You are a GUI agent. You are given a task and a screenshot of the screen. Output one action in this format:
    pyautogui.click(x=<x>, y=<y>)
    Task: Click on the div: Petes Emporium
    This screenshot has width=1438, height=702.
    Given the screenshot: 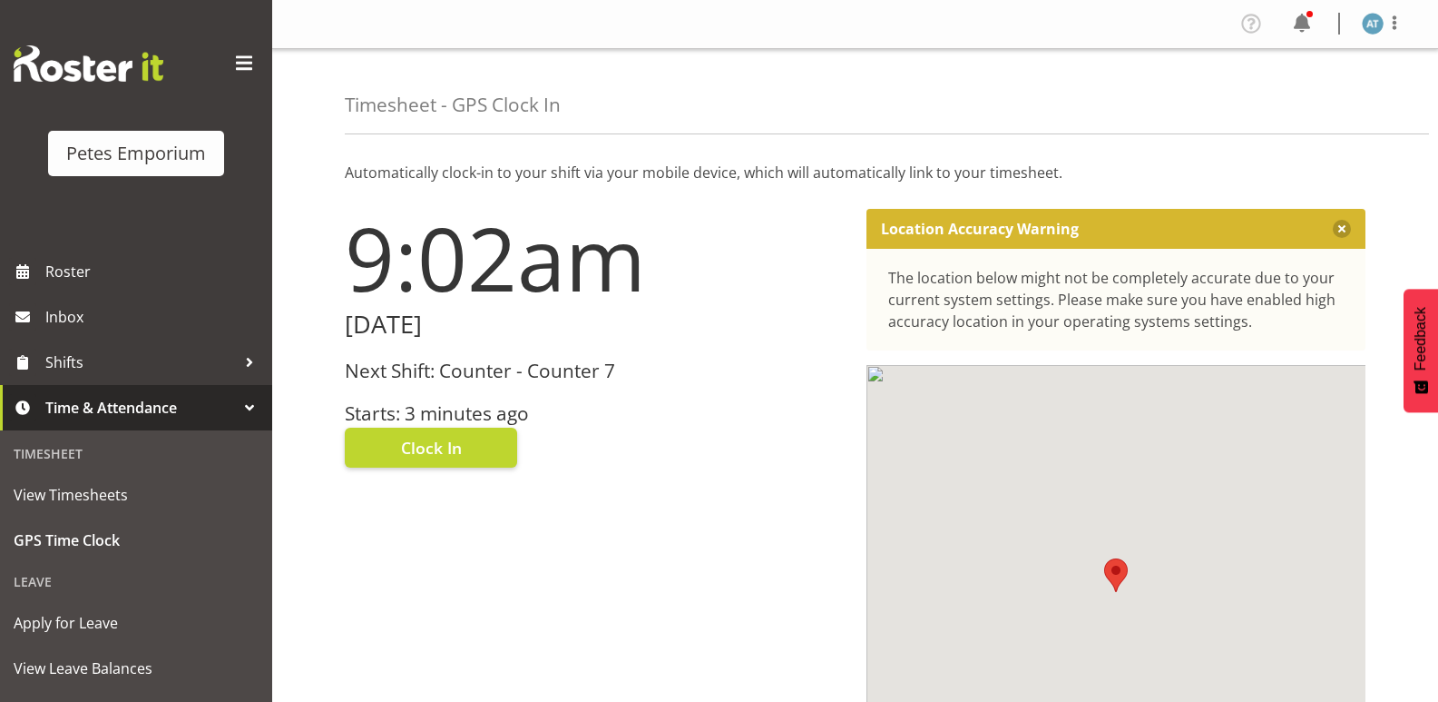 What is the action you would take?
    pyautogui.click(x=136, y=153)
    